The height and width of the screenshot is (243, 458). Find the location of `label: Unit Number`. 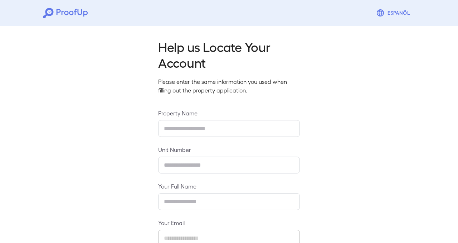

label: Unit Number is located at coordinates (229, 149).